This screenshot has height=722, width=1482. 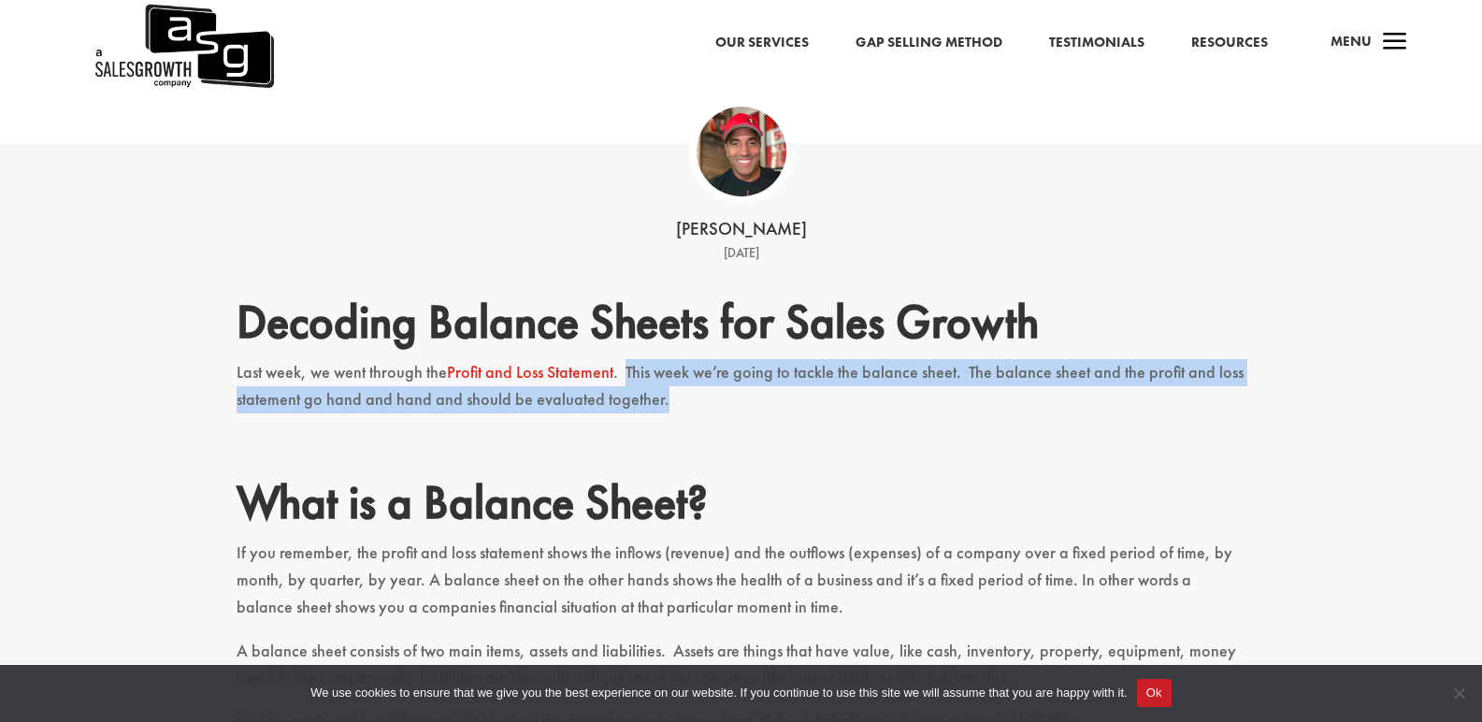 What do you see at coordinates (742, 151) in the screenshot?
I see `img: ASG Co_alternate lockup (1)` at bounding box center [742, 151].